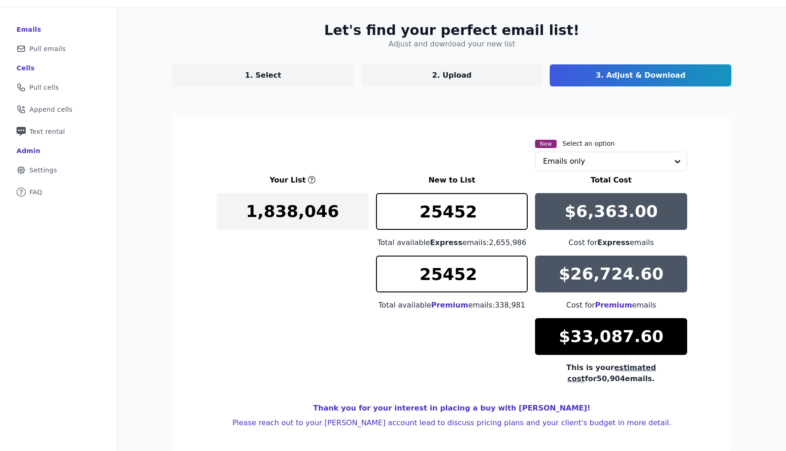  What do you see at coordinates (452, 75) in the screenshot?
I see `a: 2. Upload` at bounding box center [452, 75].